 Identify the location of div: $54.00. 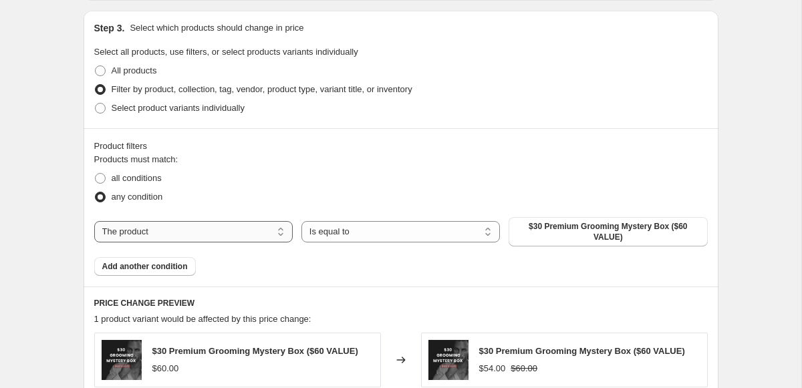
(492, 369).